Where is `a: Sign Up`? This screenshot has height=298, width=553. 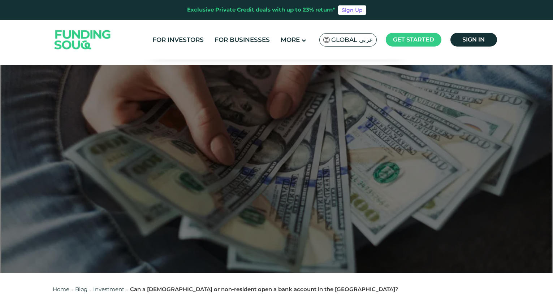 a: Sign Up is located at coordinates (352, 10).